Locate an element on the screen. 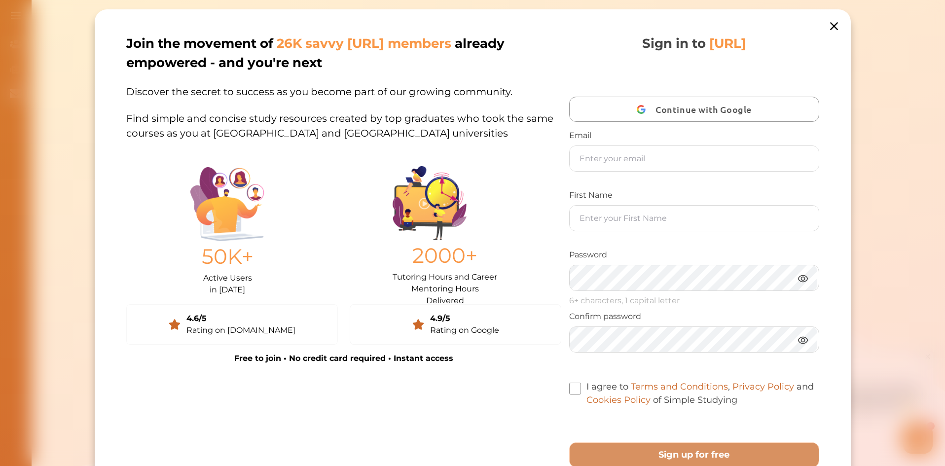  span: Continue with Google is located at coordinates (706, 109).